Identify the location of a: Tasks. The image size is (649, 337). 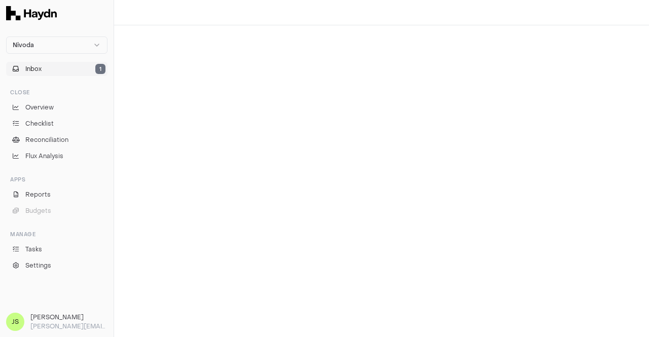
(57, 249).